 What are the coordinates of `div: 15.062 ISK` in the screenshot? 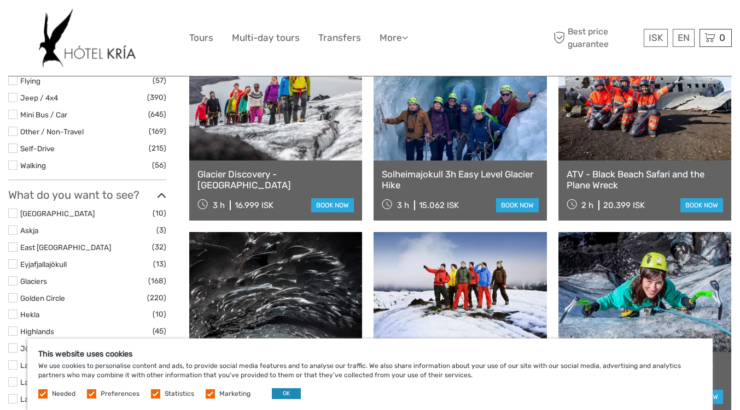 It's located at (438, 206).